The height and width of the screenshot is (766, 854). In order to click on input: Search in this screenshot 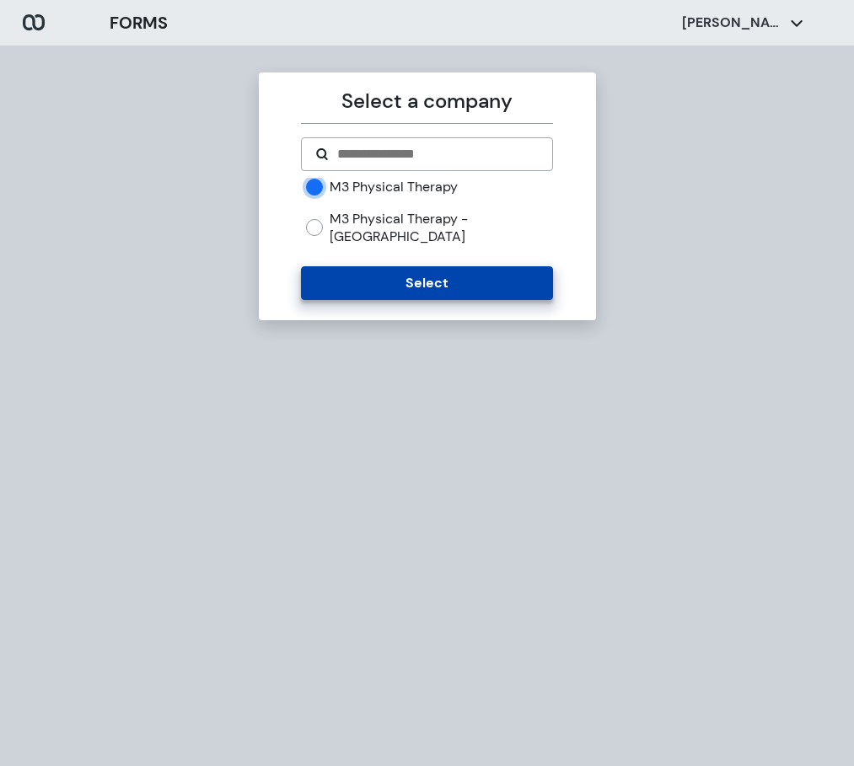, I will do `click(437, 154)`.